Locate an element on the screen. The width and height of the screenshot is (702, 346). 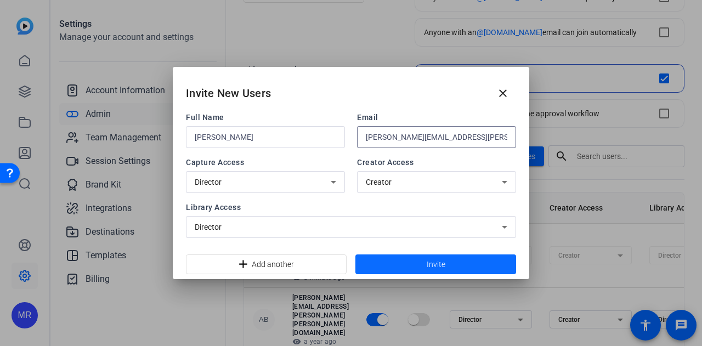
span: Creator Access is located at coordinates (436, 162).